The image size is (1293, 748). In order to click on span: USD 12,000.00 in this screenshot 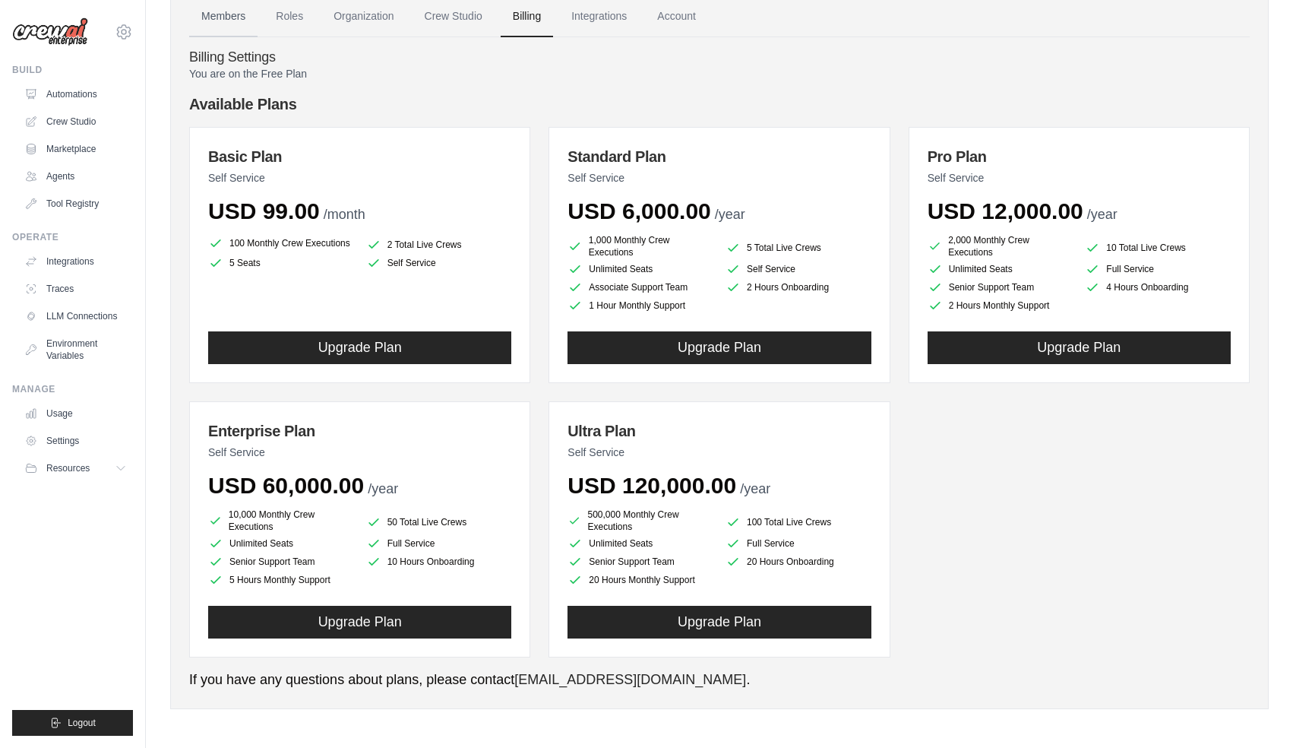, I will do `click(1005, 210)`.